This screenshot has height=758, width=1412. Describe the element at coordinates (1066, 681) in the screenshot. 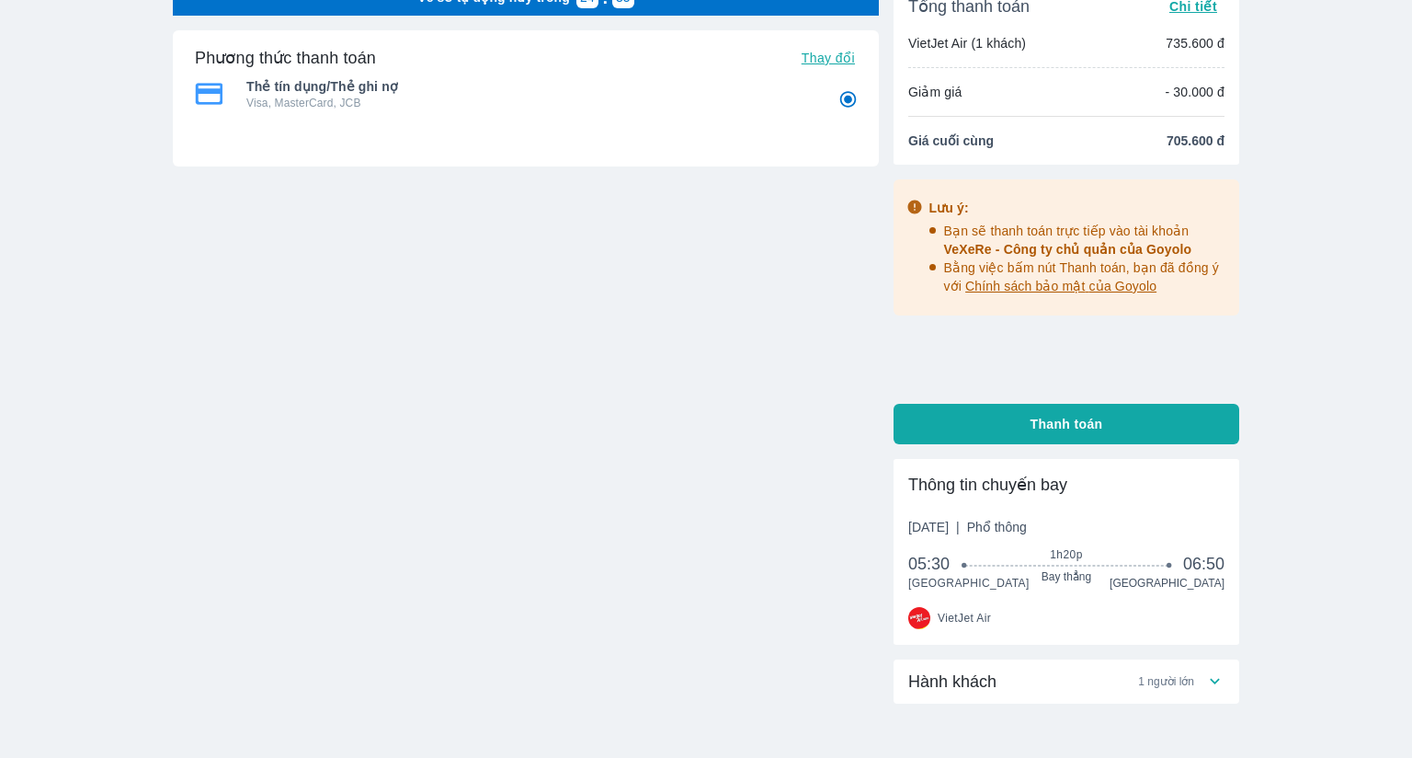

I see `div: Hành khách1 người lớn` at that location.